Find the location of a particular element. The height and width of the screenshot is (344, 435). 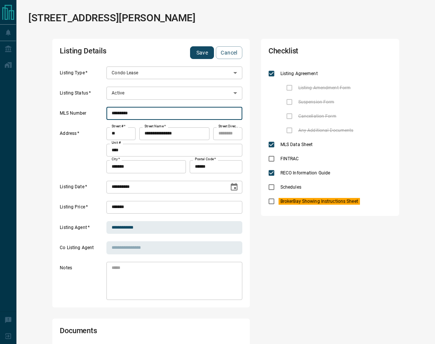

h2: Checklist is located at coordinates (306, 53).